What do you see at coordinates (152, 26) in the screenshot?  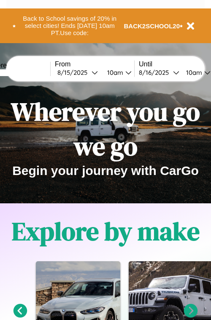 I see `b: BACK2SCHOOL20` at bounding box center [152, 26].